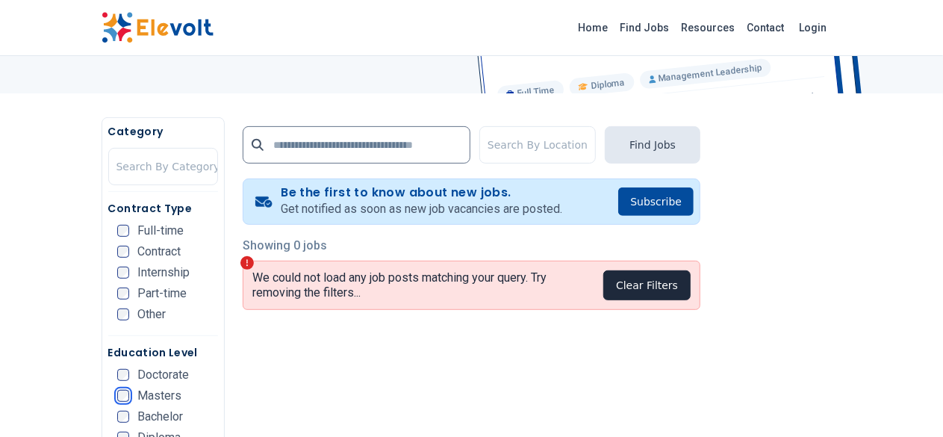  What do you see at coordinates (160, 396) in the screenshot?
I see `span: Masters` at bounding box center [160, 396].